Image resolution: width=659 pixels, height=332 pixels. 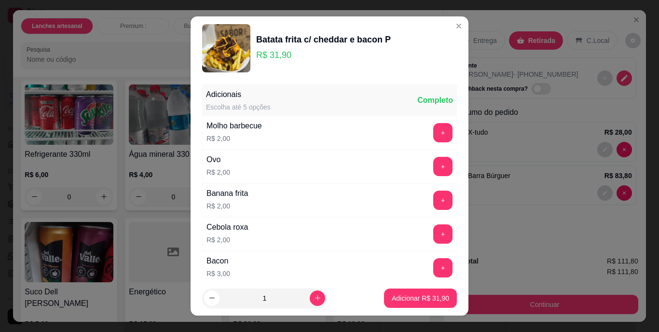 What do you see at coordinates (420, 298) in the screenshot?
I see `p: Adicionar R$ 31,90` at bounding box center [420, 298].